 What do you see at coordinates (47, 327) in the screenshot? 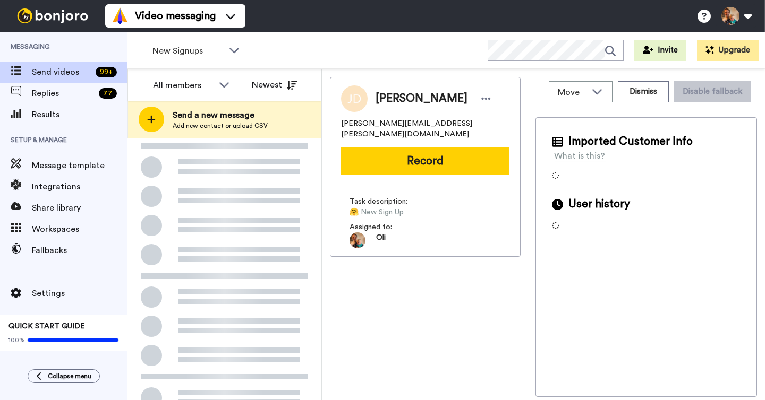
I see `span: QUICK START GUIDE` at bounding box center [47, 327].